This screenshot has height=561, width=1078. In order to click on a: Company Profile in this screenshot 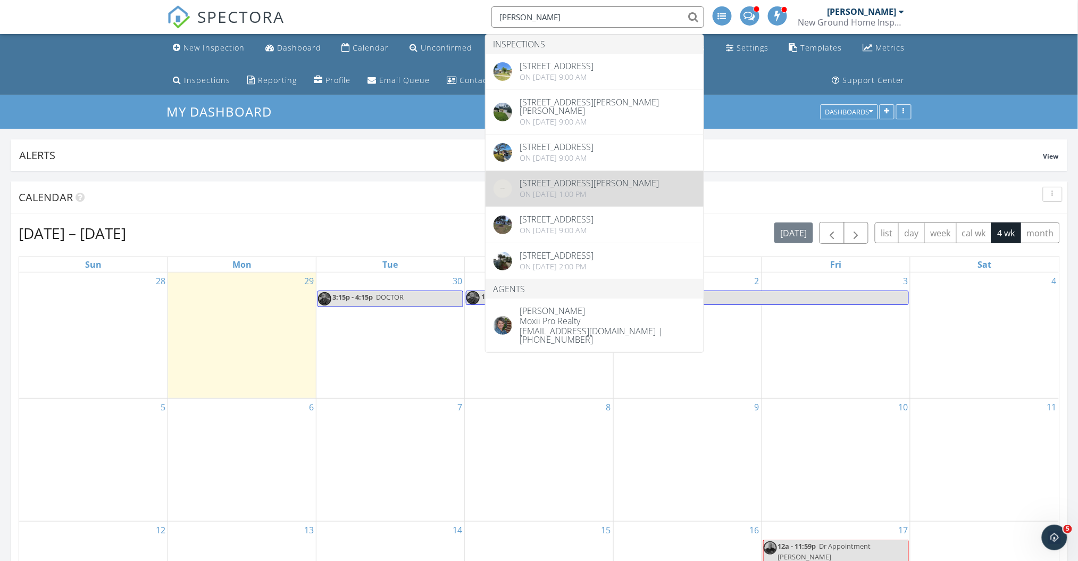, I will do `click(332, 80)`.